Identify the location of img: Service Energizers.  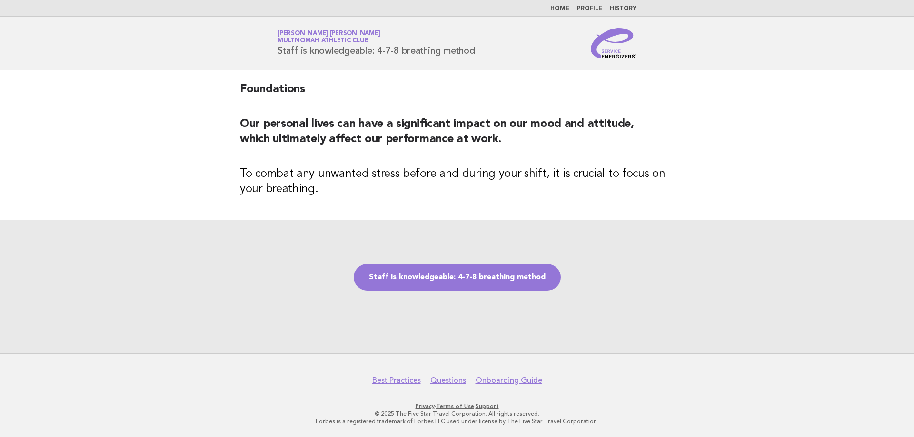
(613, 43).